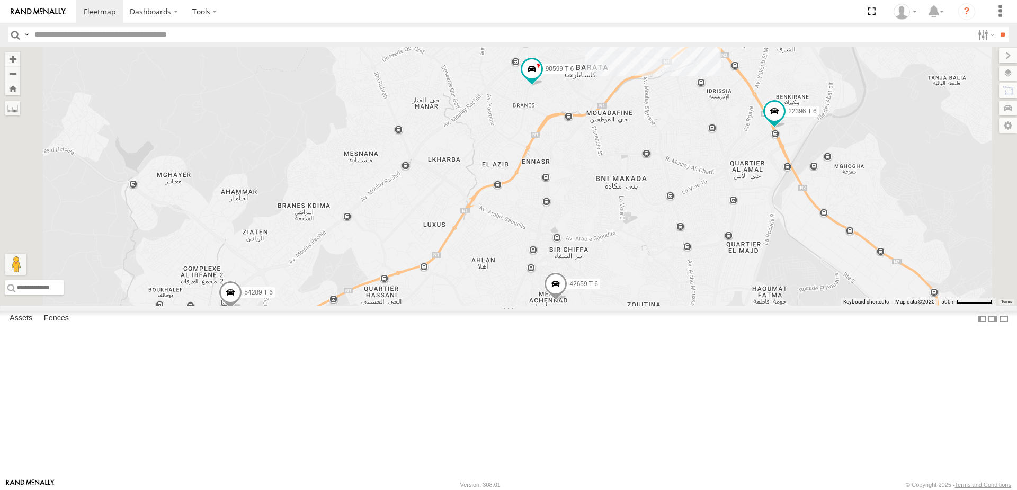 This screenshot has height=490, width=1017. Describe the element at coordinates (13, 108) in the screenshot. I see `label: Measure` at that location.